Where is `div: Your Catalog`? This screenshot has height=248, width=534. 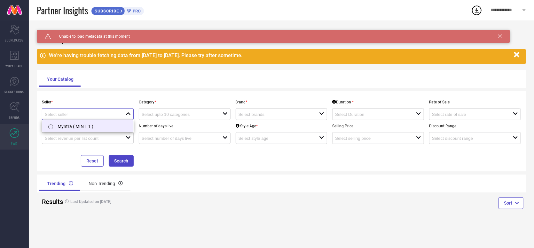 div: Your Catalog is located at coordinates (60, 79).